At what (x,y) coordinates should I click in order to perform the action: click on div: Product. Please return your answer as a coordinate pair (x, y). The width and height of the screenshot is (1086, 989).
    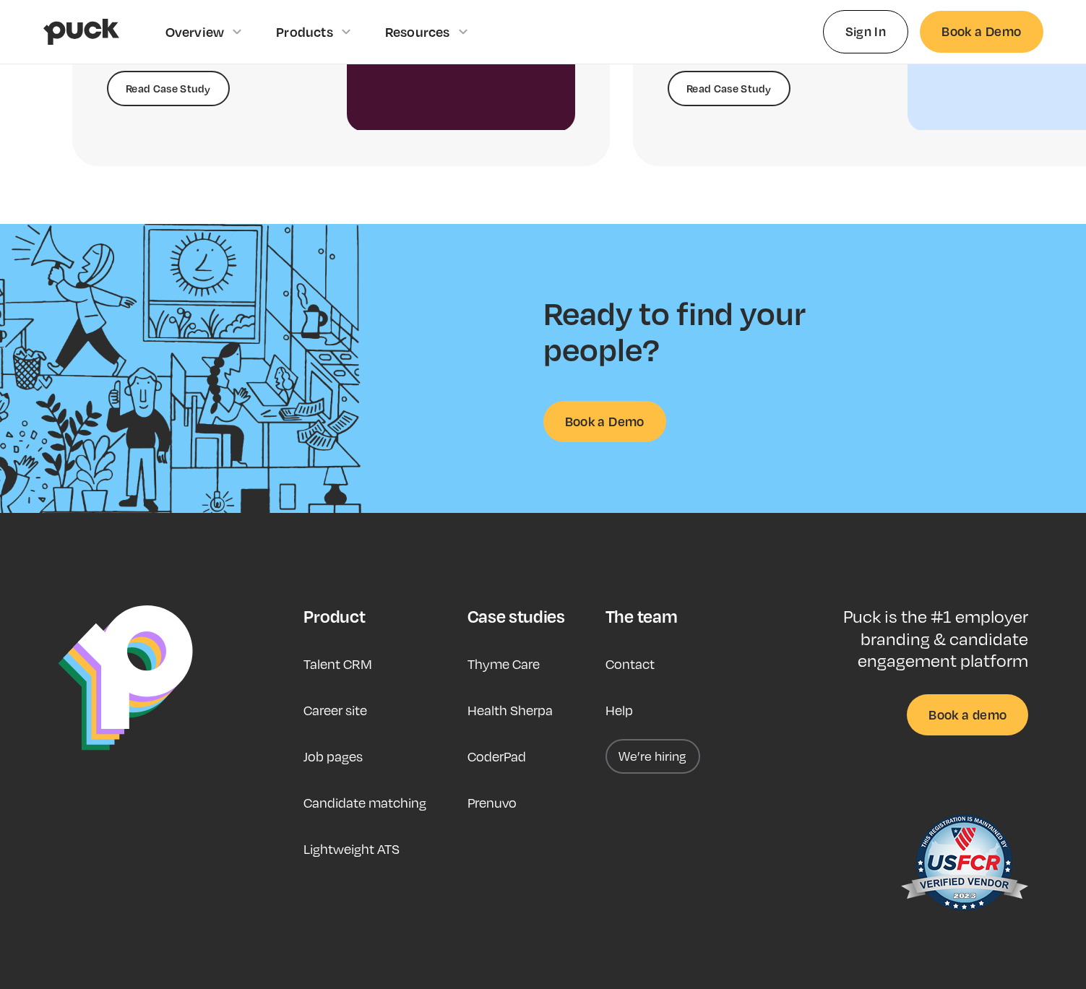
    Looking at the image, I should click on (334, 616).